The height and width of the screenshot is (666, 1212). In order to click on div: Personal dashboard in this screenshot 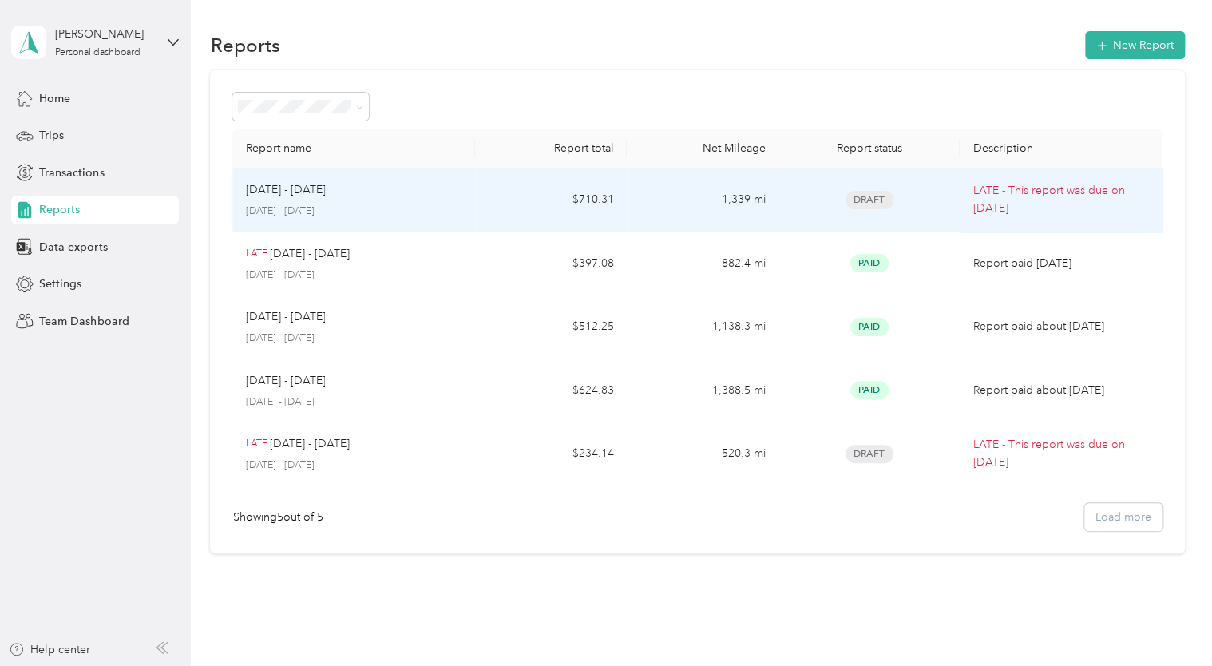, I will do `click(97, 53)`.